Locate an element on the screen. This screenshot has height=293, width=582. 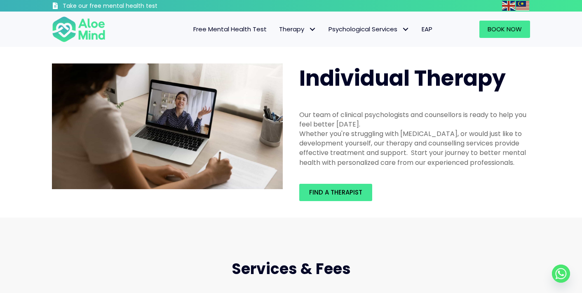
nav: Menu is located at coordinates (277, 29).